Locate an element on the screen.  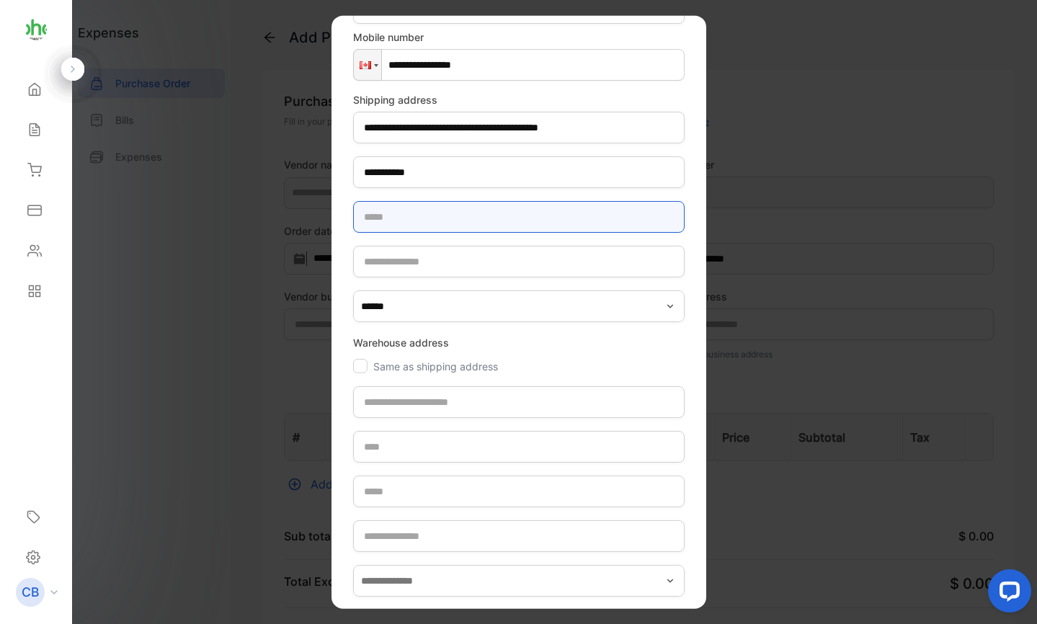
label: Same as shipping address is located at coordinates (435, 366).